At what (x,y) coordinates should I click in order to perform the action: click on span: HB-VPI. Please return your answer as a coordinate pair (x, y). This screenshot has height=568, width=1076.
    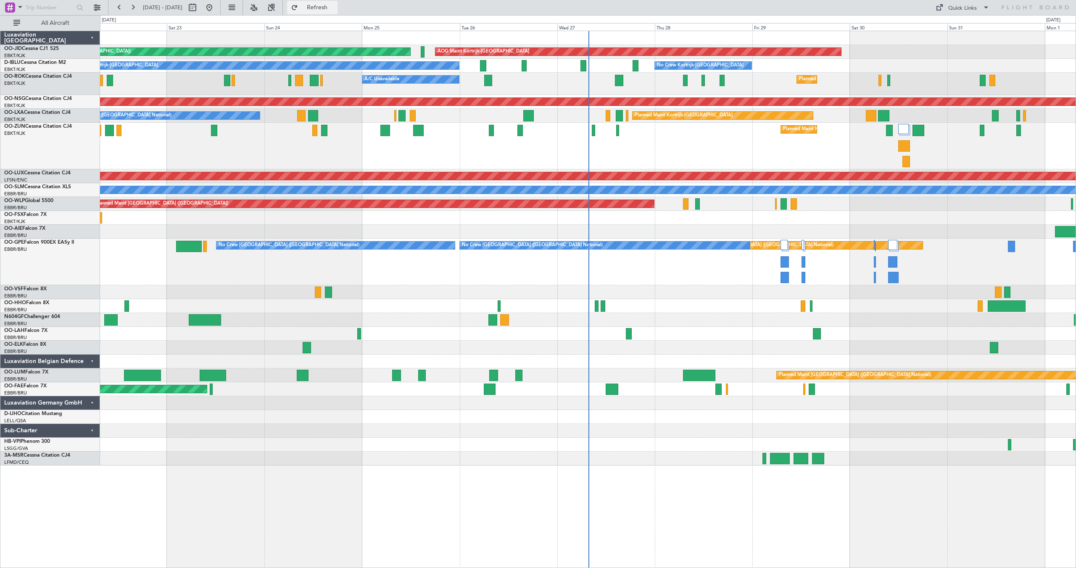
    Looking at the image, I should click on (12, 442).